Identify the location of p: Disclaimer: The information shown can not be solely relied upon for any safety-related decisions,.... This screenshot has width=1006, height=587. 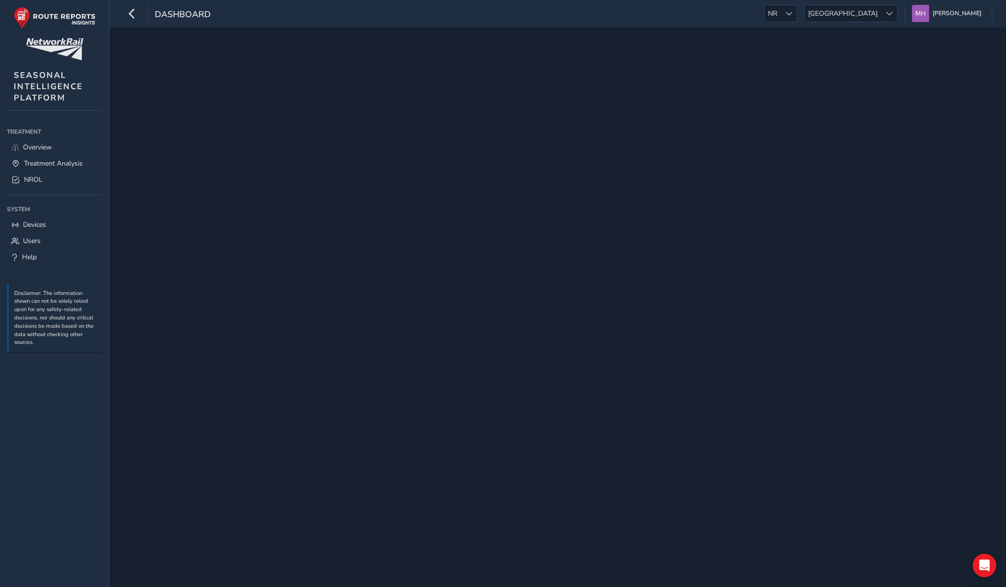
(56, 318).